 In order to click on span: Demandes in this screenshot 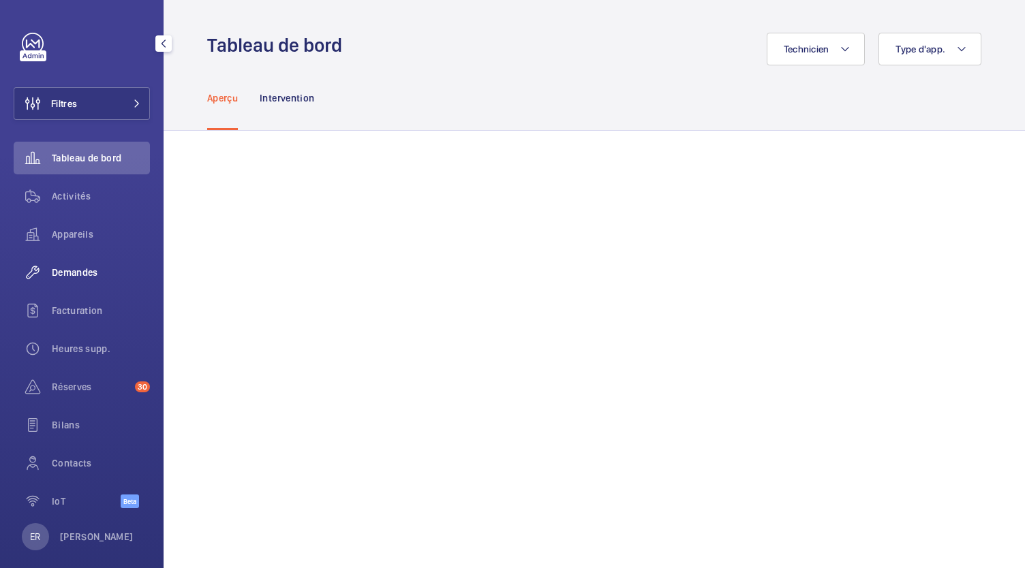, I will do `click(101, 273)`.